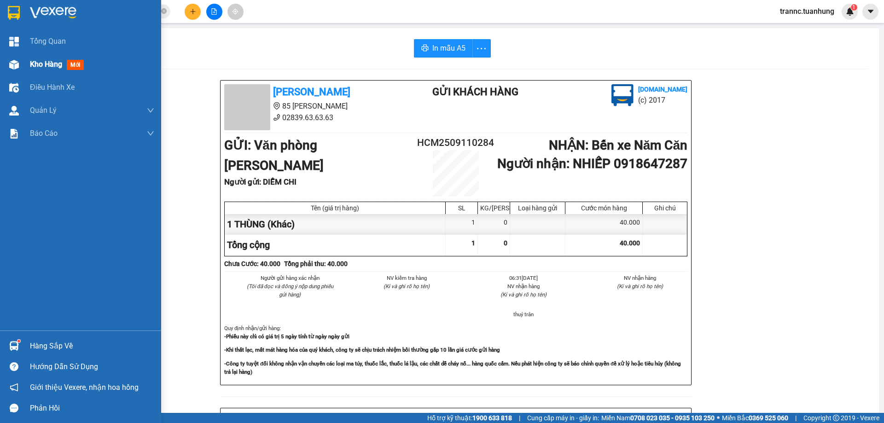 This screenshot has height=423, width=884. Describe the element at coordinates (290, 290) in the screenshot. I see `i: (Tôi đã đọc và đồng ý nộp dung phiếu gửi hàng)` at that location.